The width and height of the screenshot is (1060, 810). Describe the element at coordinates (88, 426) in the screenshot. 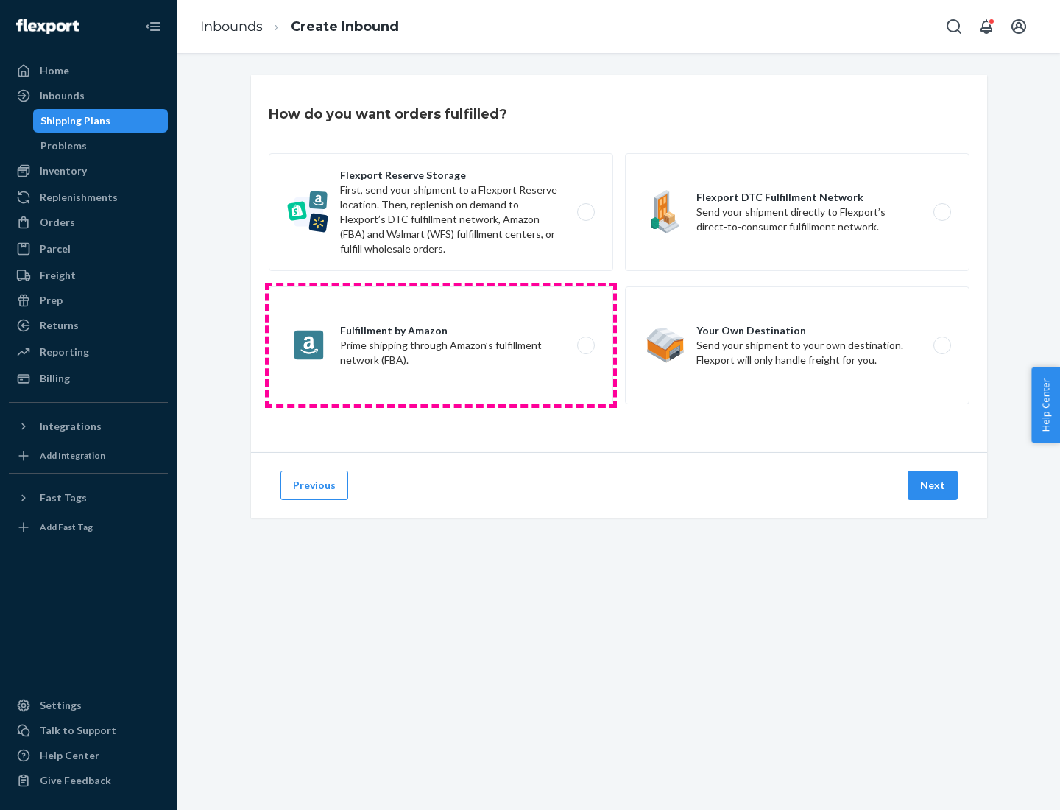

I see `button: Integrations` at that location.